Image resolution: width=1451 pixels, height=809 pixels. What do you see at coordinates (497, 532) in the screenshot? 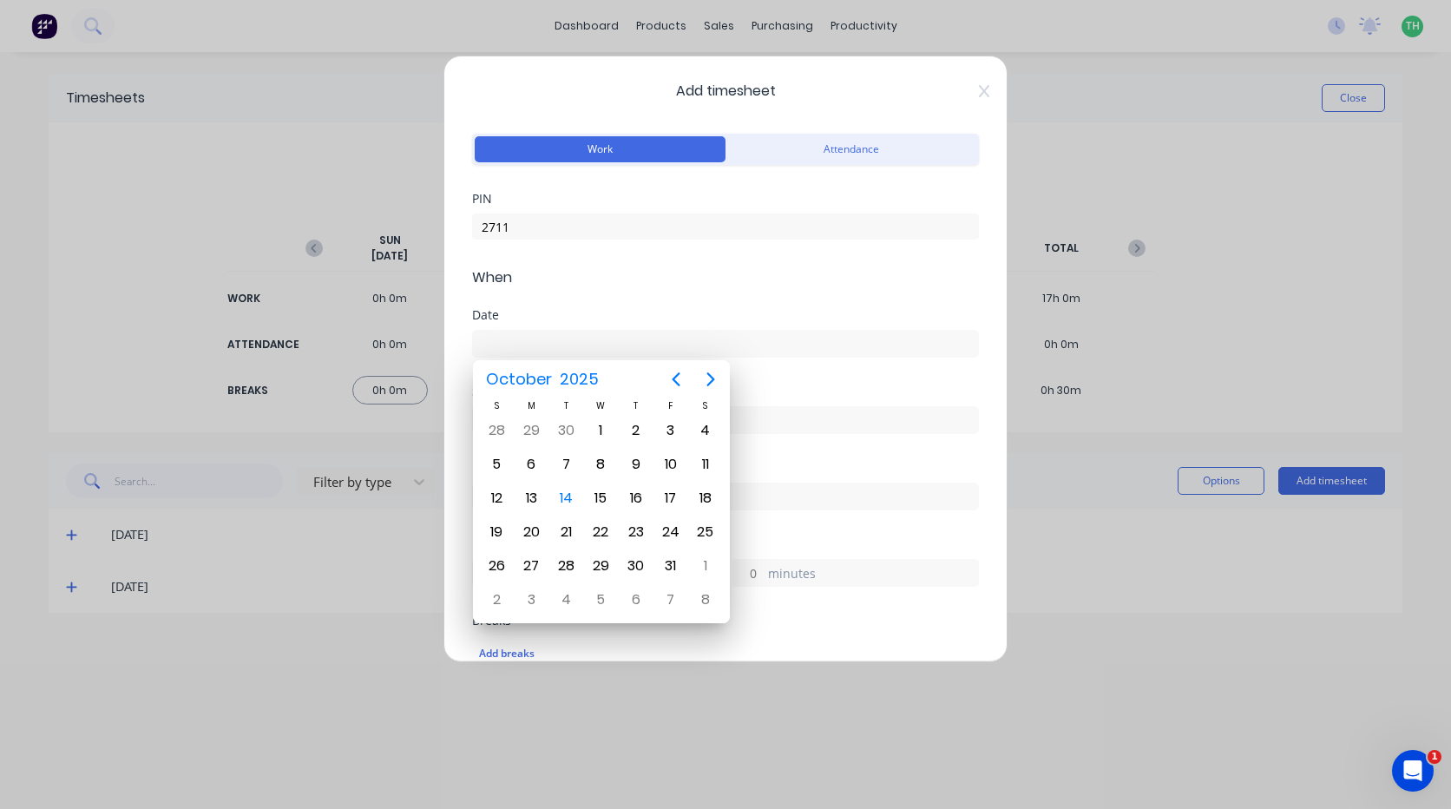
I see `div: Sunday, October 19, 2025` at bounding box center [497, 532].